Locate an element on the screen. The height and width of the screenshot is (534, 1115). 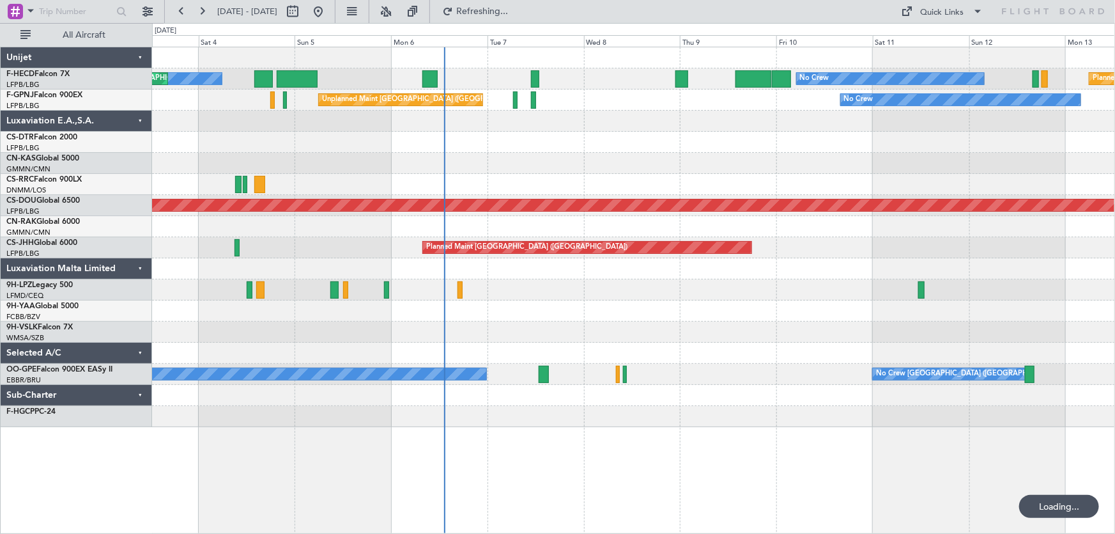
button: Quick Links is located at coordinates (943, 12).